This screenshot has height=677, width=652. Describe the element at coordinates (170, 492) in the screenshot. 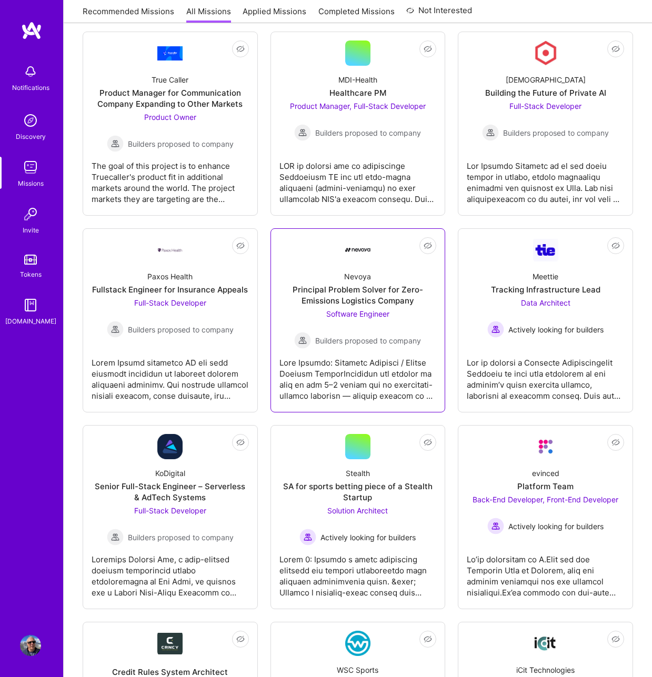

I see `div: Senior Full-Stack Engineer – Serverless & AdTech Systems` at that location.